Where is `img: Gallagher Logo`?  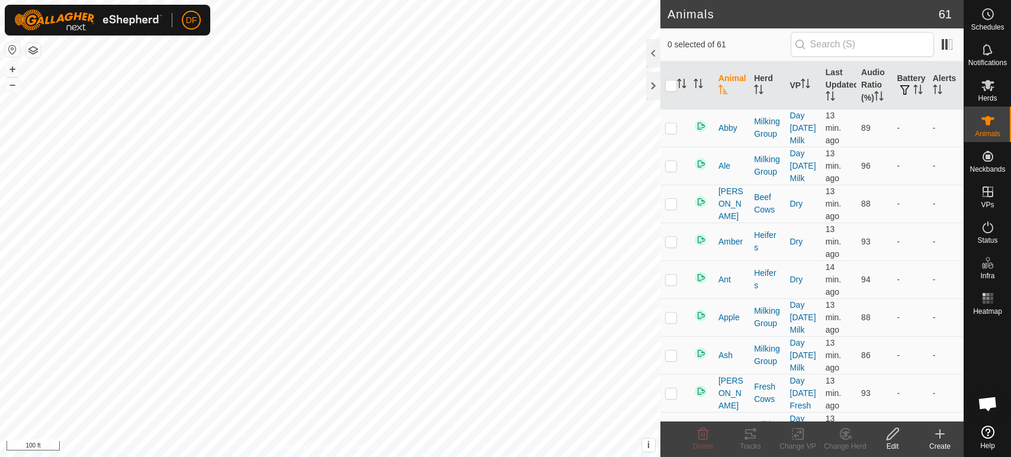
img: Gallagher Logo is located at coordinates (88, 20).